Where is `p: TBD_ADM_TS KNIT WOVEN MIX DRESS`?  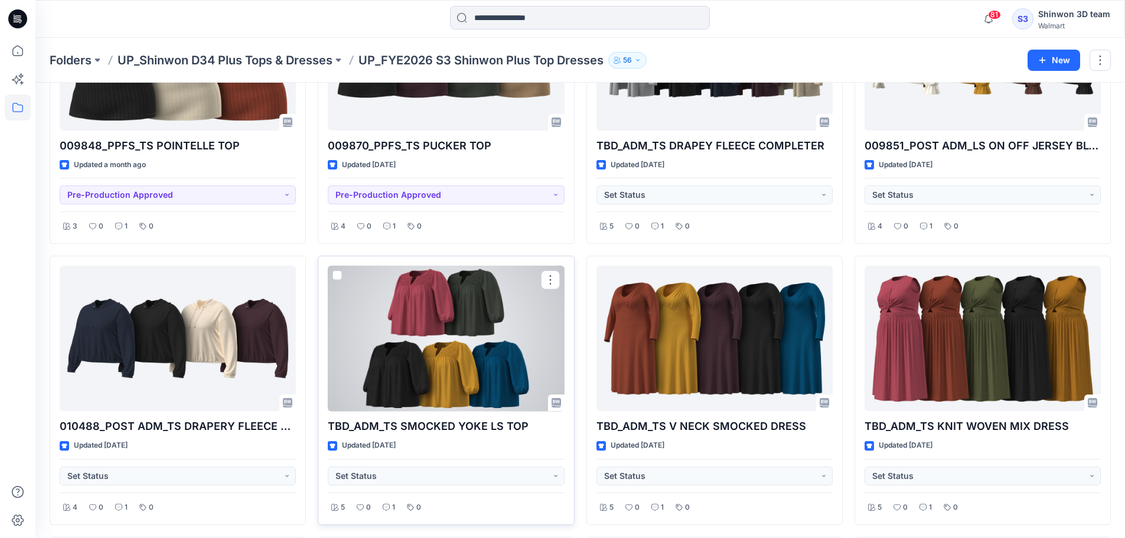
p: TBD_ADM_TS KNIT WOVEN MIX DRESS is located at coordinates (983, 427).